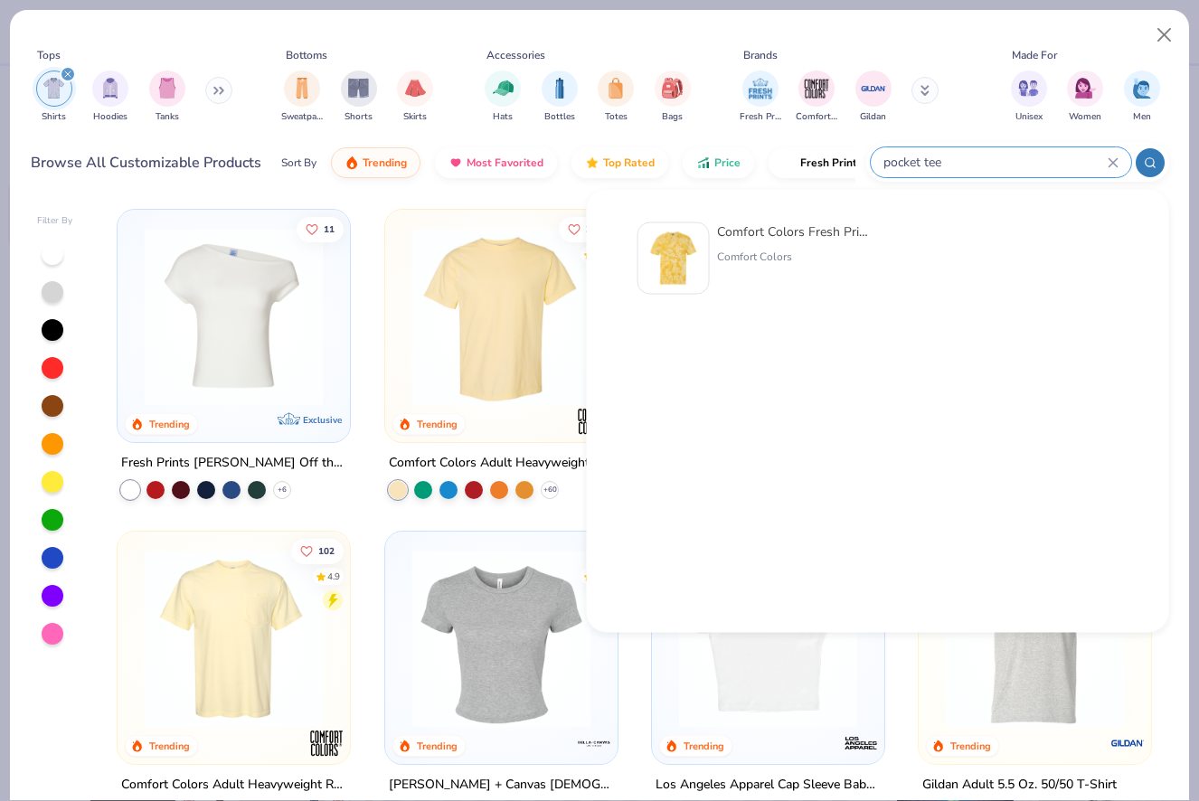 Image resolution: width=1199 pixels, height=801 pixels. I want to click on img: Unisex Image, so click(1028, 88).